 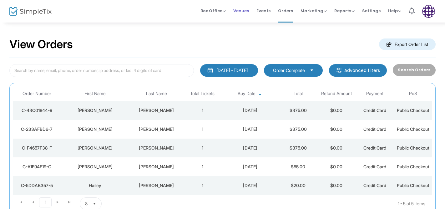 What do you see at coordinates (95, 167) in the screenshot?
I see `div: Kaitlin` at bounding box center [95, 167].